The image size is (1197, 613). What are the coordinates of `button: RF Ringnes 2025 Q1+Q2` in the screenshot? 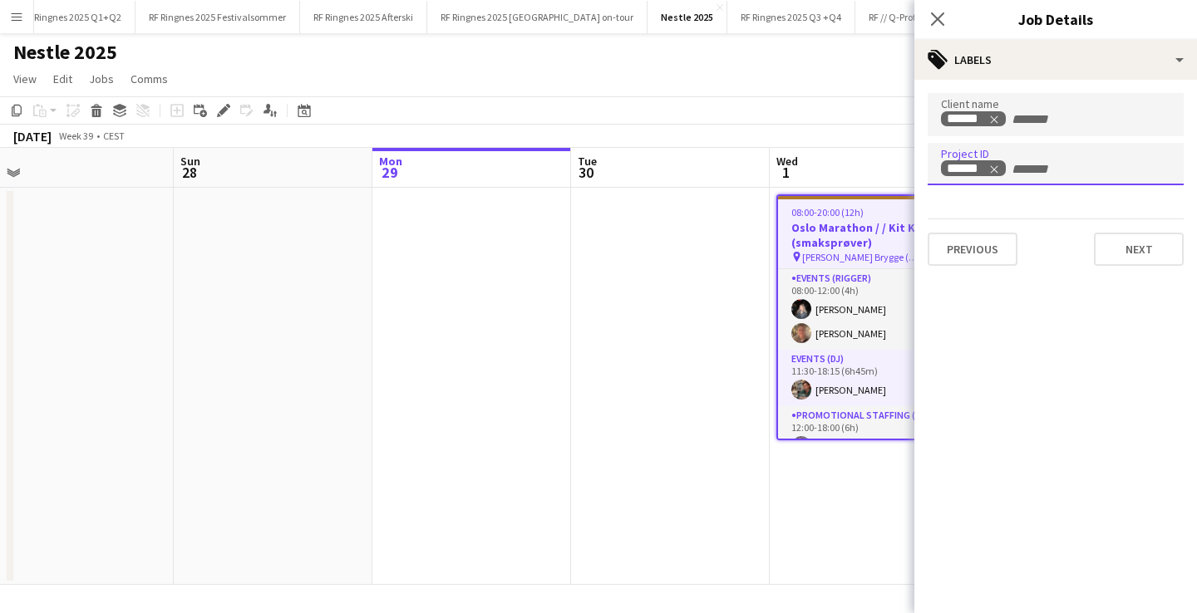 It's located at (72, 17).